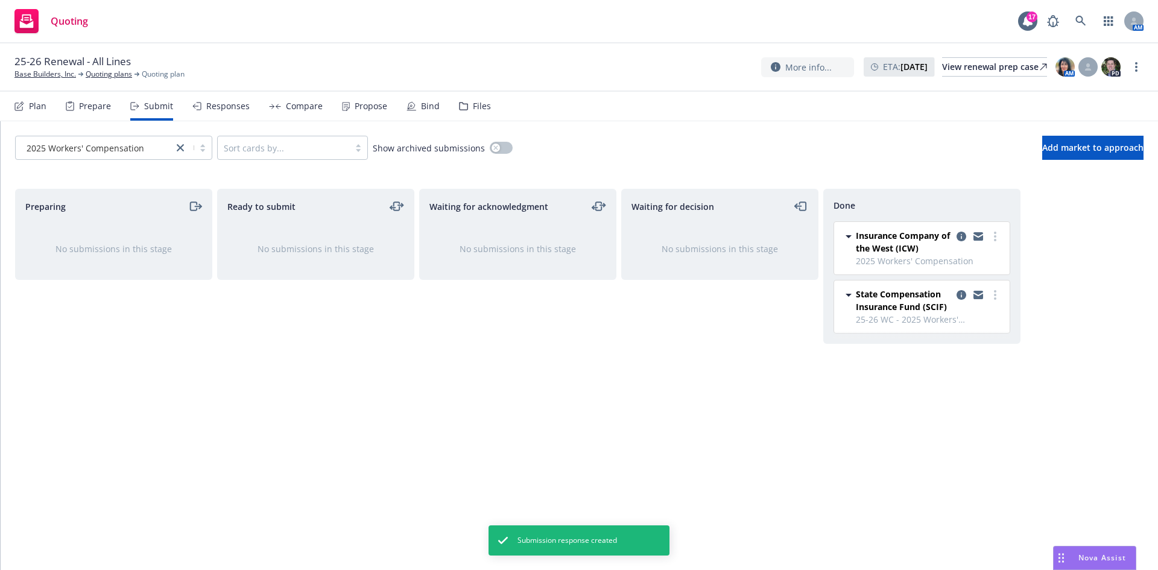 The height and width of the screenshot is (570, 1158). Describe the element at coordinates (72, 61) in the screenshot. I see `span: 25-26 Renewal - All Lines` at that location.